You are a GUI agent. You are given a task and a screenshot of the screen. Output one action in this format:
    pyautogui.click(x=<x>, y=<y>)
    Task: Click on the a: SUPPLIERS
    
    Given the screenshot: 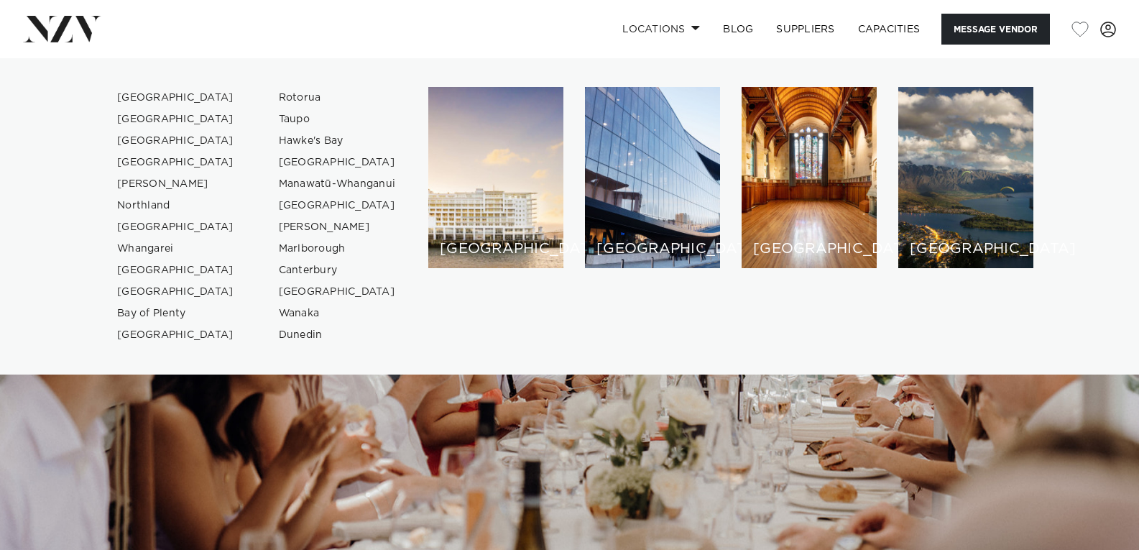 What is the action you would take?
    pyautogui.click(x=805, y=29)
    